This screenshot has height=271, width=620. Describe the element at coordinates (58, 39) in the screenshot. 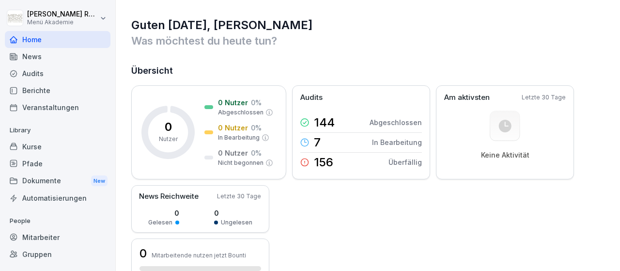

I see `a: Home` at that location.